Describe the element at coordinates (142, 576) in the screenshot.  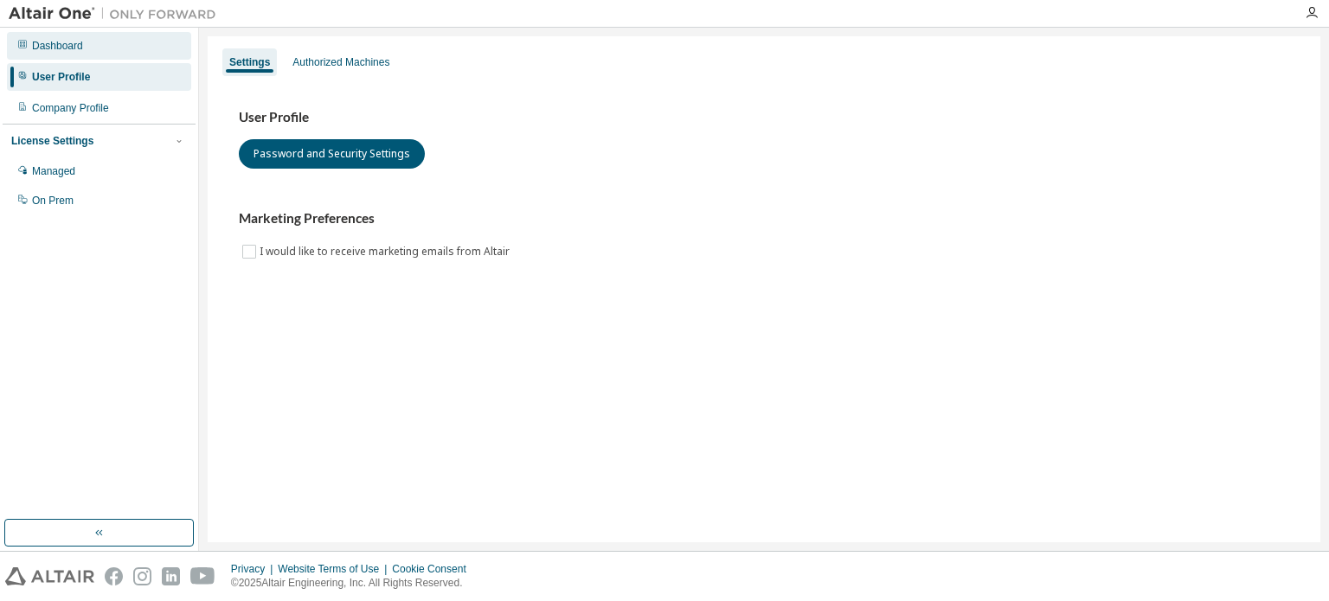
I see `img: instagram.svg` at that location.